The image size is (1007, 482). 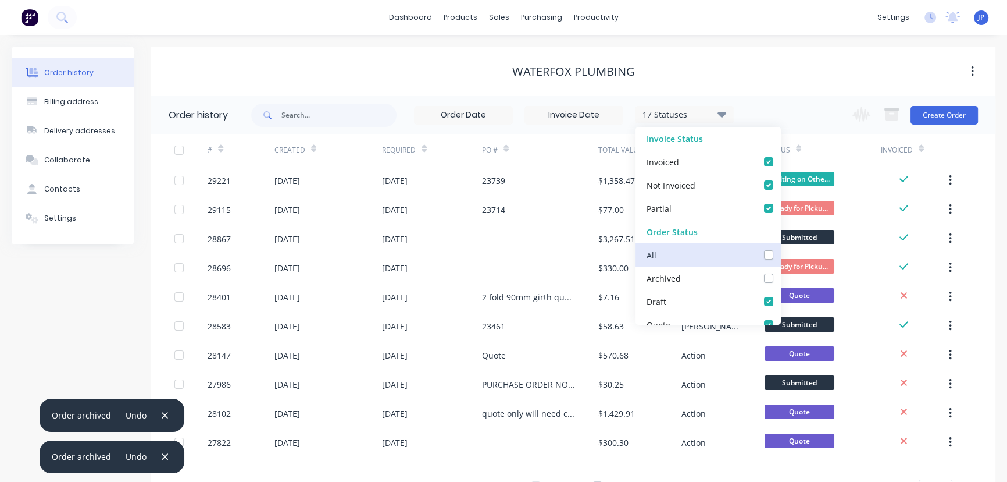 I want to click on div: $58.63, so click(x=611, y=326).